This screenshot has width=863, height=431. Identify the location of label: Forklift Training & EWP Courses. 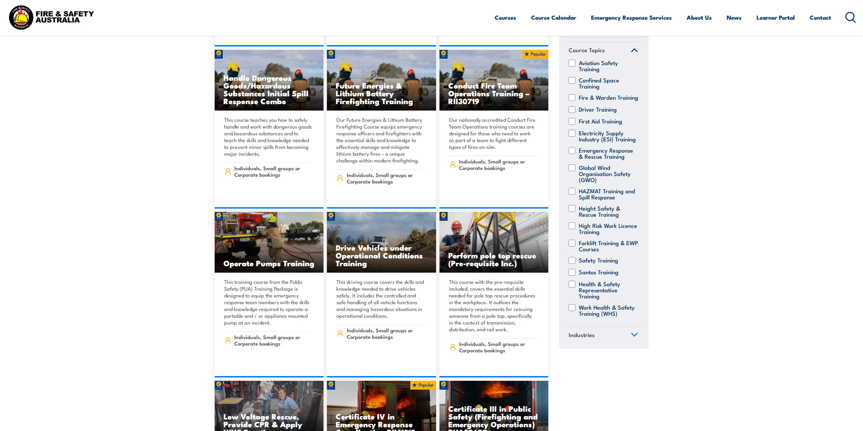
(608, 246).